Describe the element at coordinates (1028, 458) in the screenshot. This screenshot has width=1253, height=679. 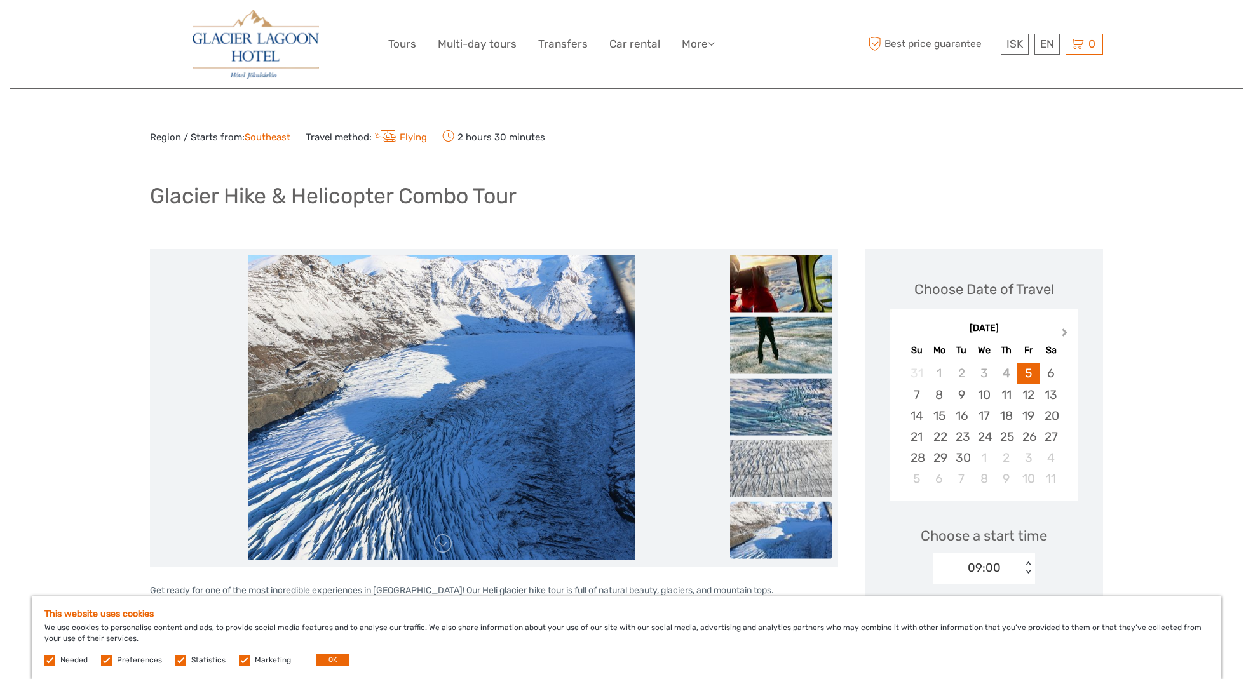
I see `div: Choose Friday, October 3rd, 2025` at that location.